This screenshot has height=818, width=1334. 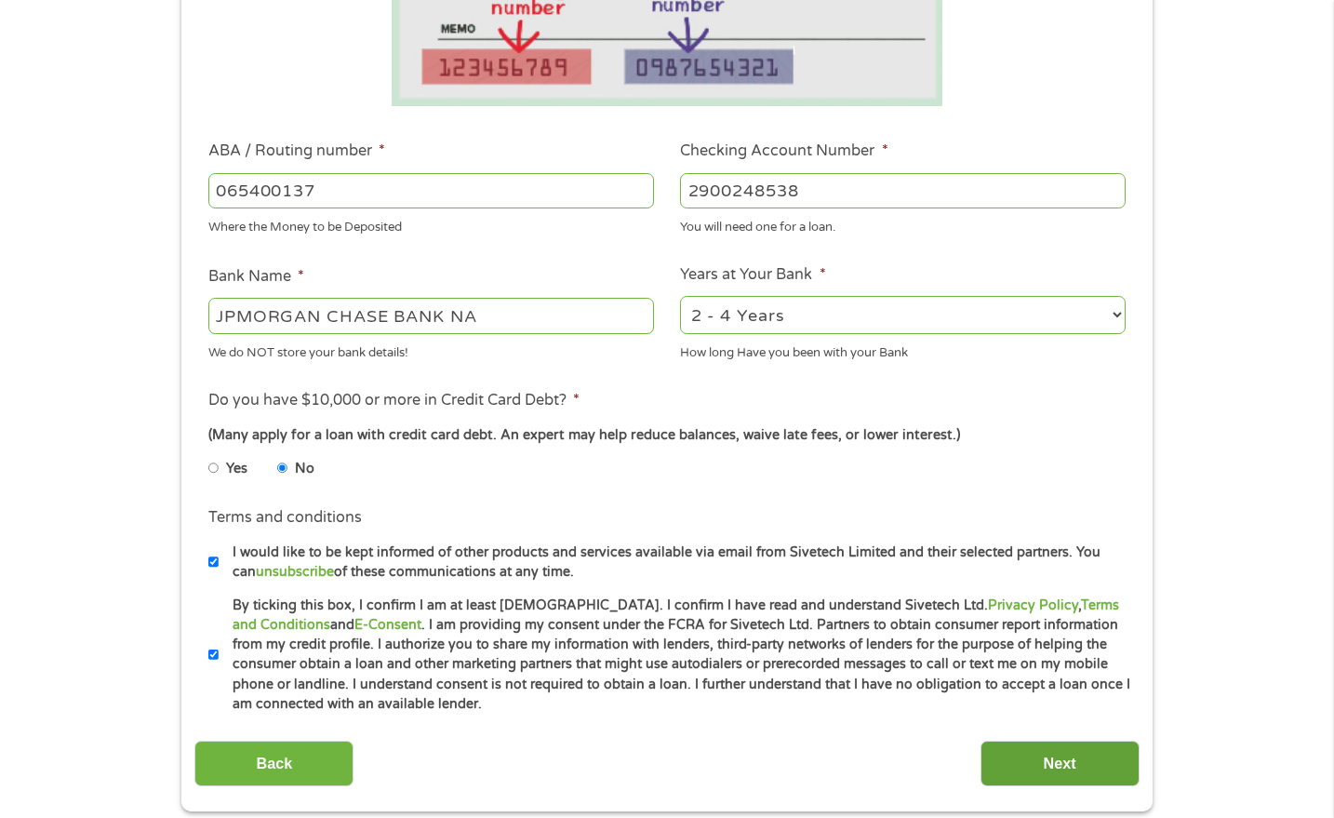 I want to click on div: We do NOT store your bank details!, so click(x=431, y=349).